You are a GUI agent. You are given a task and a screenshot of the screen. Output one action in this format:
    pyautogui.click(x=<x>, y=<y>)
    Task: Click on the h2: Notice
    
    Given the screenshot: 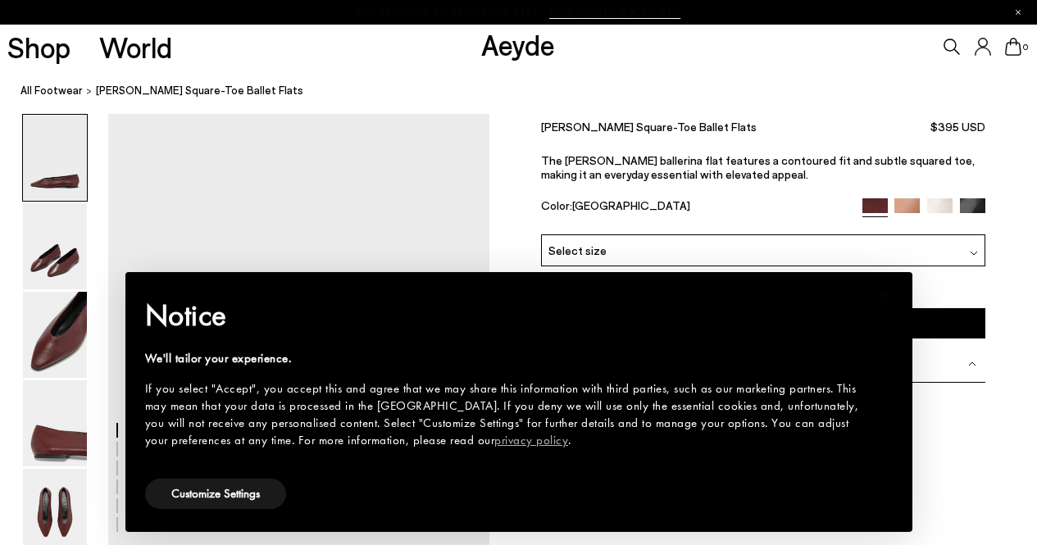 What is the action you would take?
    pyautogui.click(x=506, y=316)
    